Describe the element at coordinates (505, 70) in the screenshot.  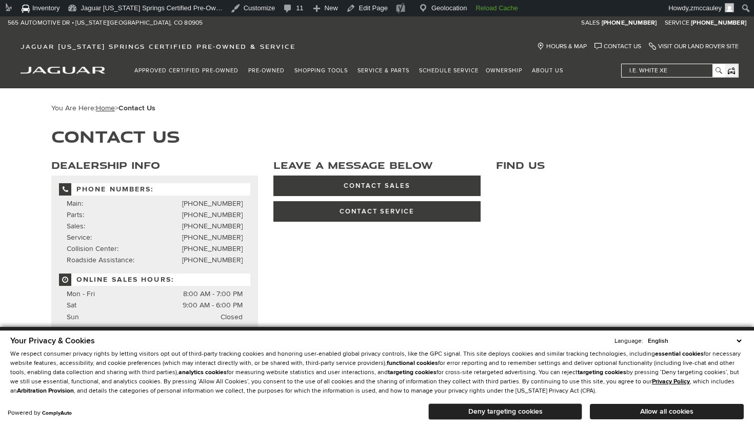
I see `a: Ownership` at that location.